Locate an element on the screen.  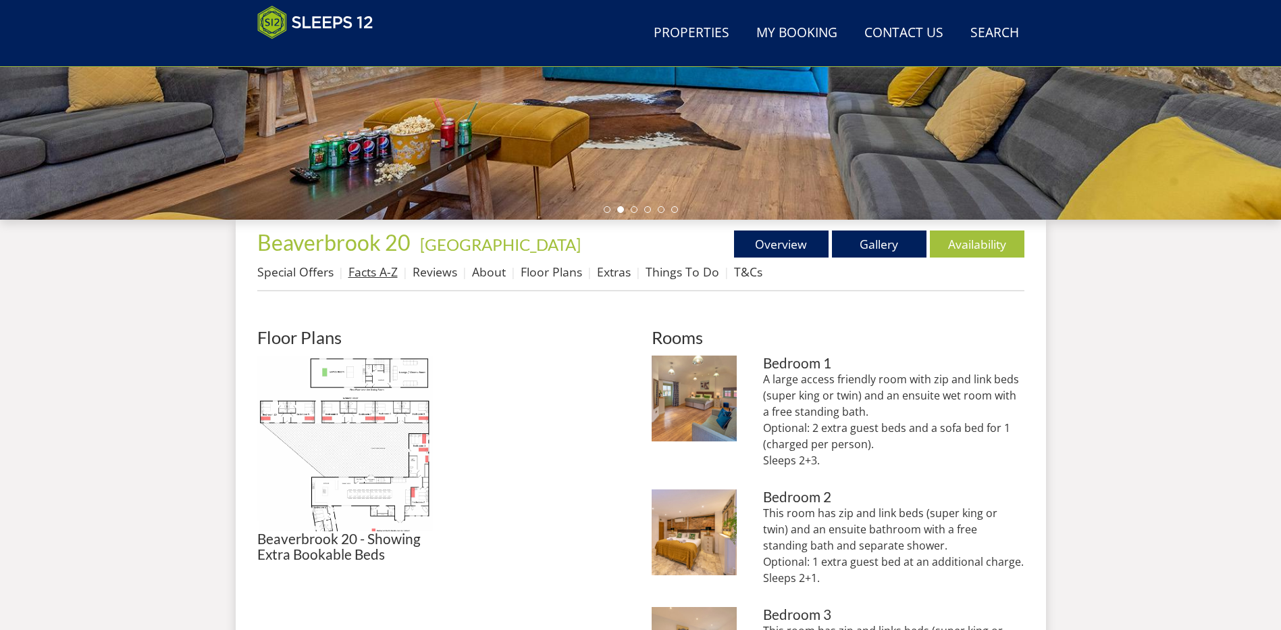
span: Beaverbrook 20 is located at coordinates (334, 242).